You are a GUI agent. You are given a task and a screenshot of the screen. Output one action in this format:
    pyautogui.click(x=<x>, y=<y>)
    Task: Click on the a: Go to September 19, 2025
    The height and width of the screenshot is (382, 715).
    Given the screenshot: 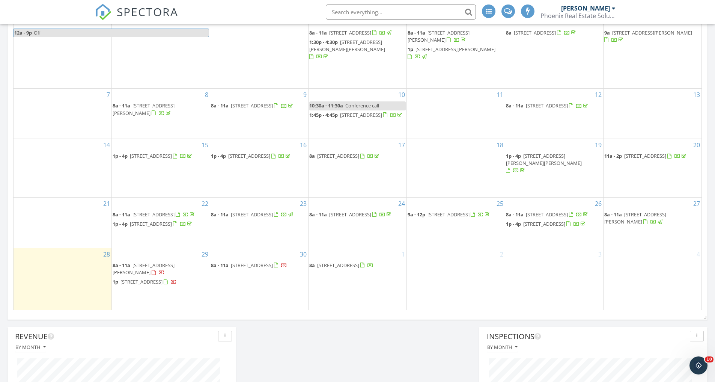 What is the action you would take?
    pyautogui.click(x=598, y=145)
    